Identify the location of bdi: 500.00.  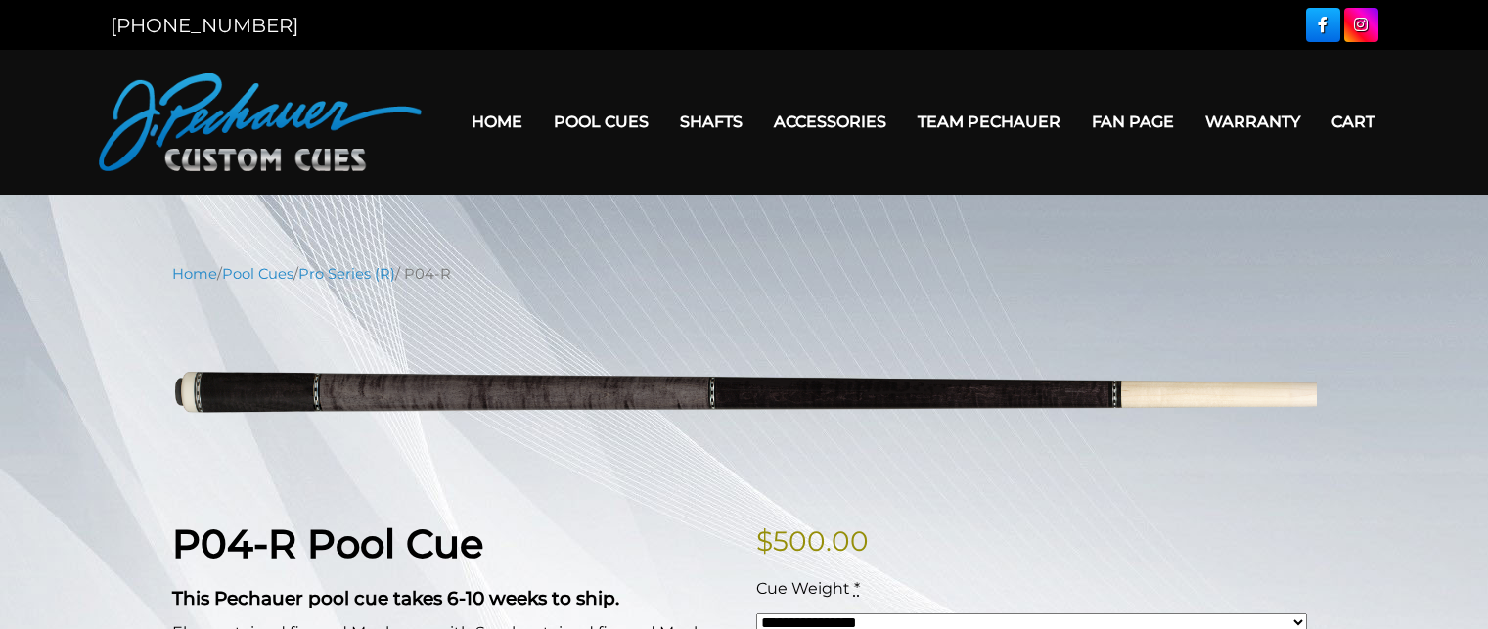
(812, 541).